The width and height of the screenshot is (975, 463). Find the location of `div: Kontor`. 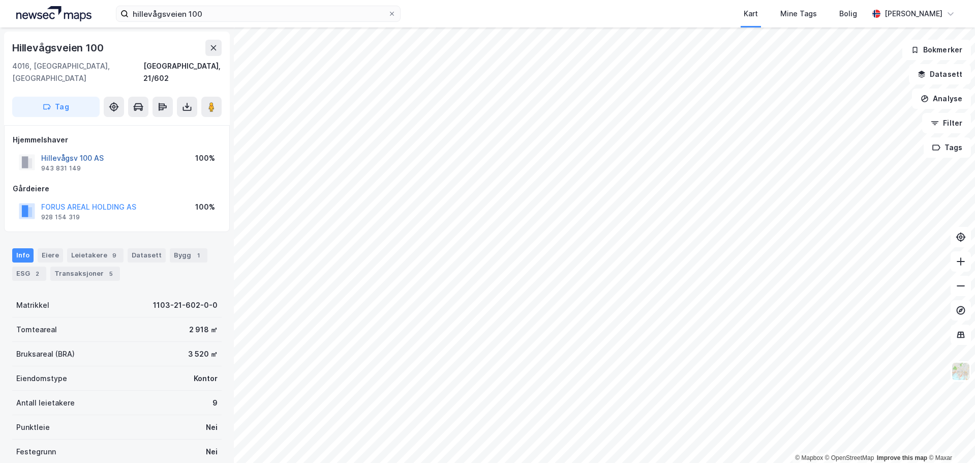

div: Kontor is located at coordinates (205, 378).